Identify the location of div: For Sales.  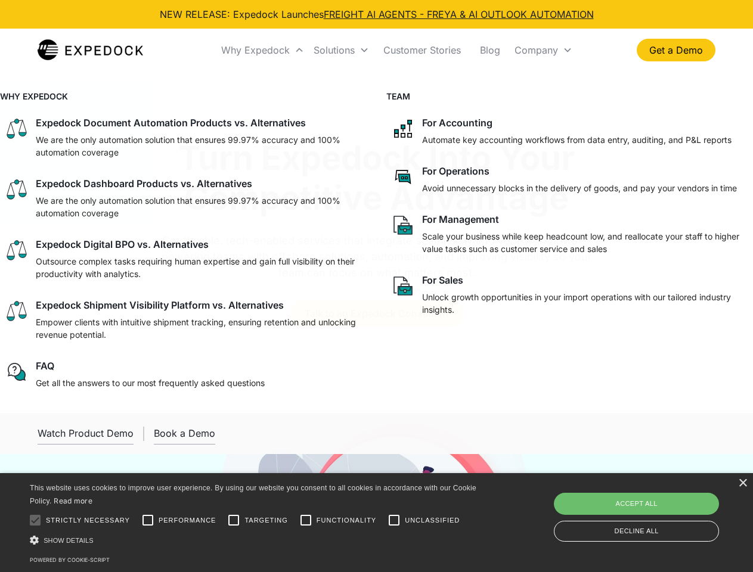
(442, 280).